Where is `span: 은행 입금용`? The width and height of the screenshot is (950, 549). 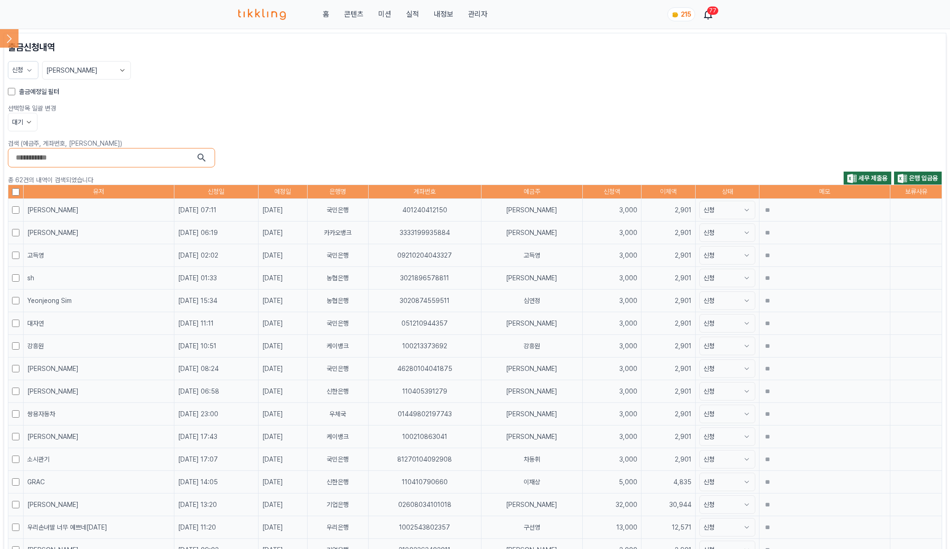
span: 은행 입금용 is located at coordinates (923, 178).